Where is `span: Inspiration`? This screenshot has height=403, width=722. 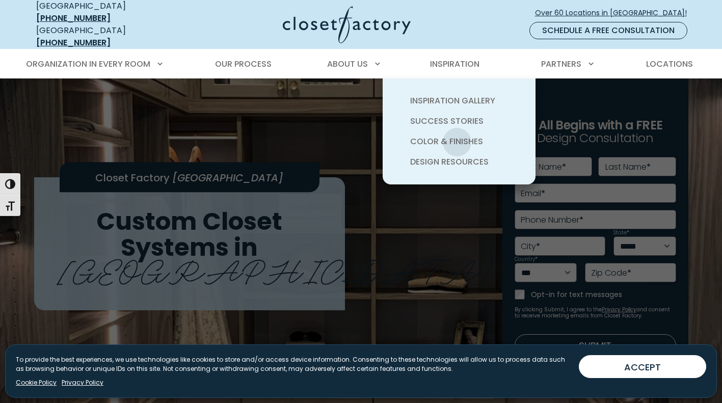
span: Inspiration is located at coordinates (455, 64).